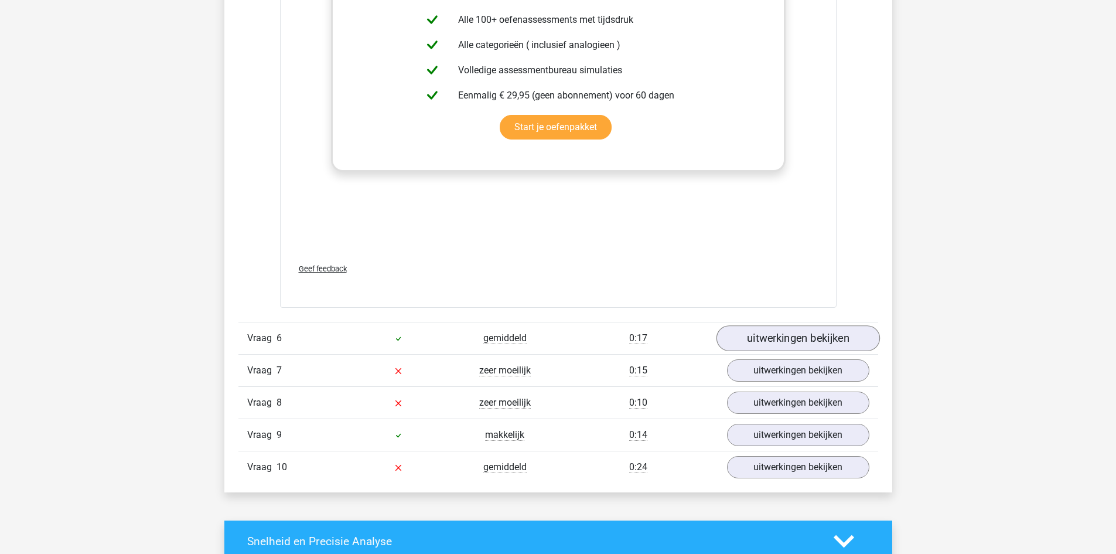 This screenshot has height=554, width=1116. What do you see at coordinates (279, 434) in the screenshot?
I see `span: 9` at bounding box center [279, 434].